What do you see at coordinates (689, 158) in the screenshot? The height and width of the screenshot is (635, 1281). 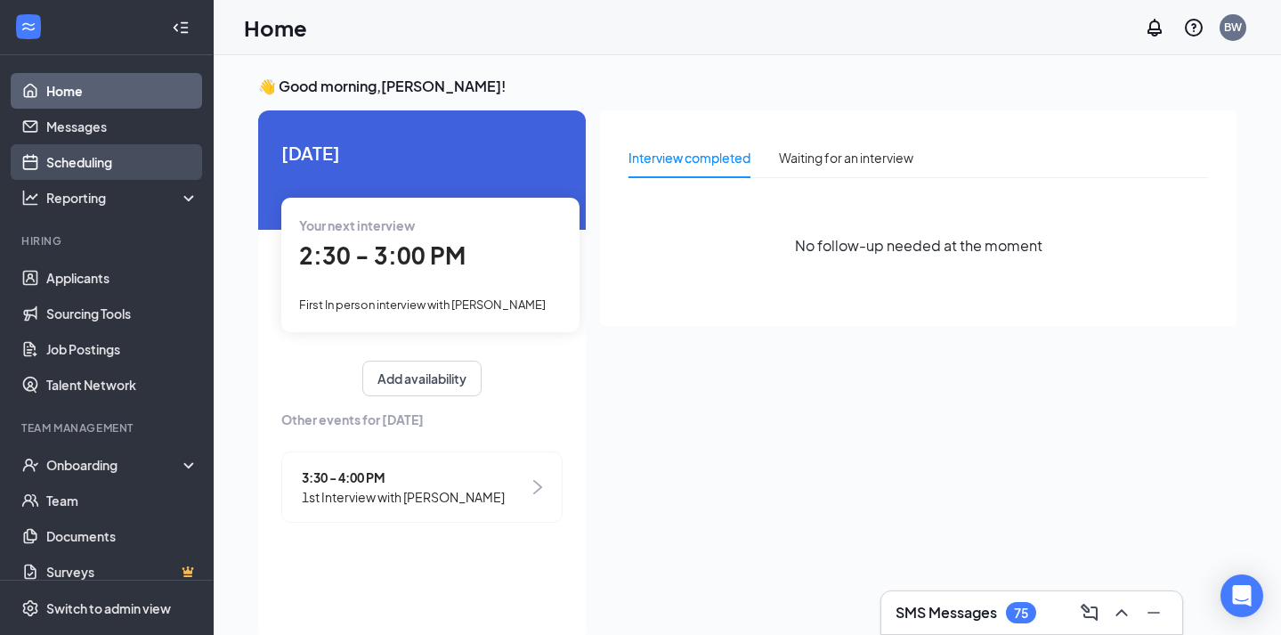 I see `div: Interview completed` at bounding box center [689, 158].